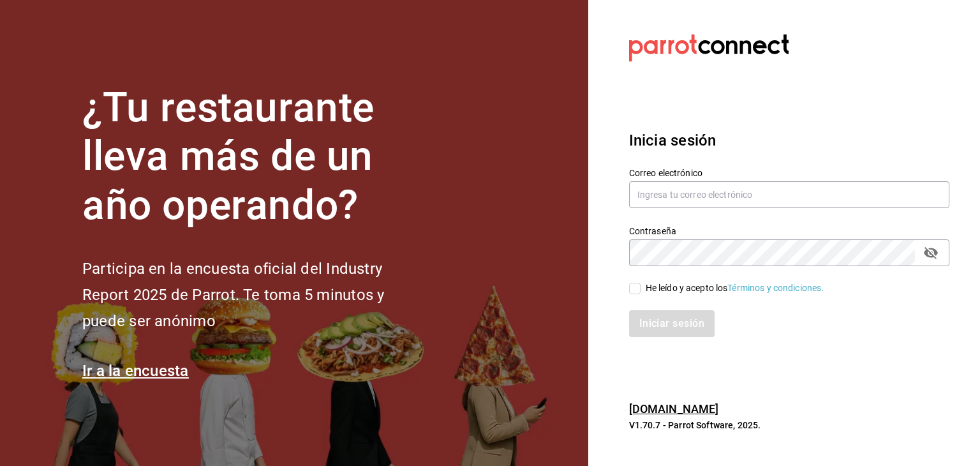 This screenshot has width=980, height=466. Describe the element at coordinates (790, 195) in the screenshot. I see `input: Ingresa tu correo electrónico` at that location.